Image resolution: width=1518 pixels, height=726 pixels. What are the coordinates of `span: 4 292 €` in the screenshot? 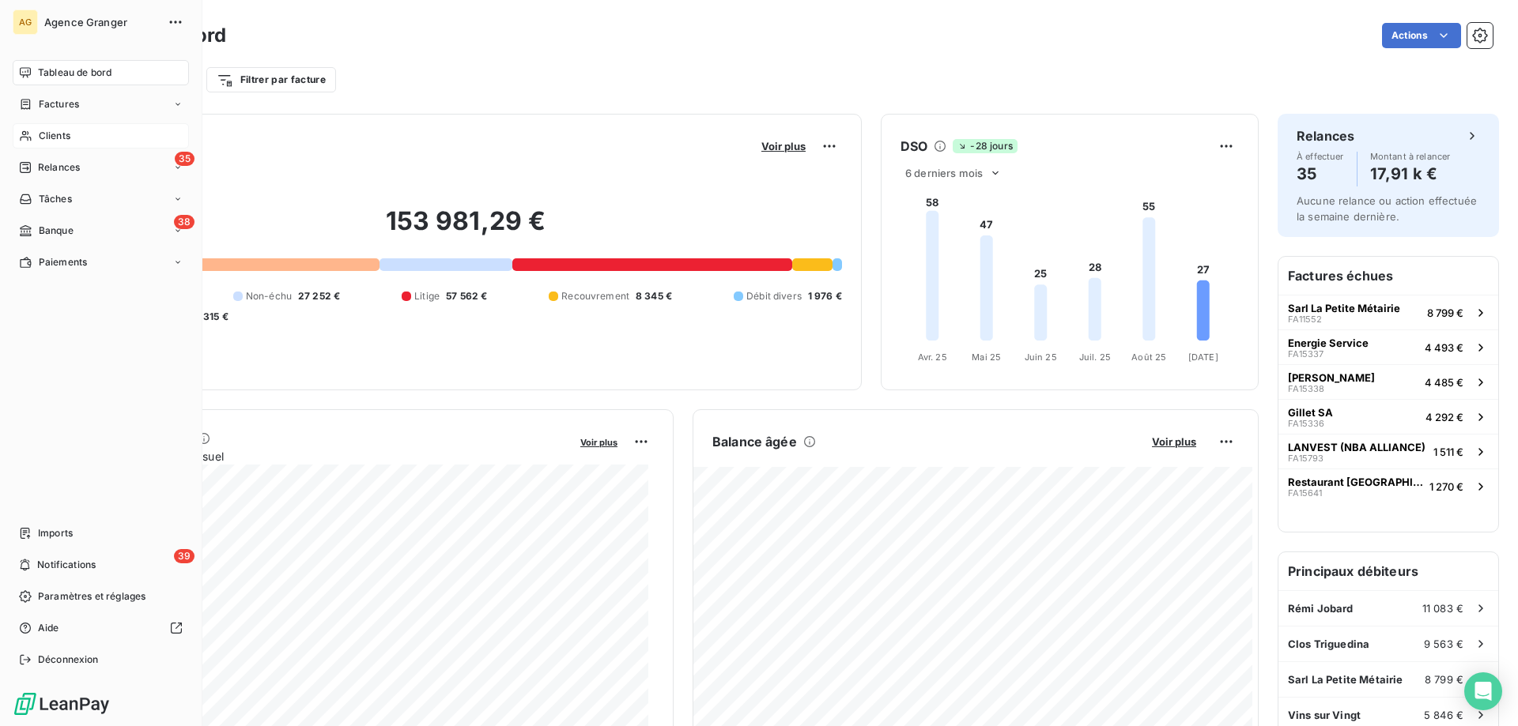 It's located at (1444, 417).